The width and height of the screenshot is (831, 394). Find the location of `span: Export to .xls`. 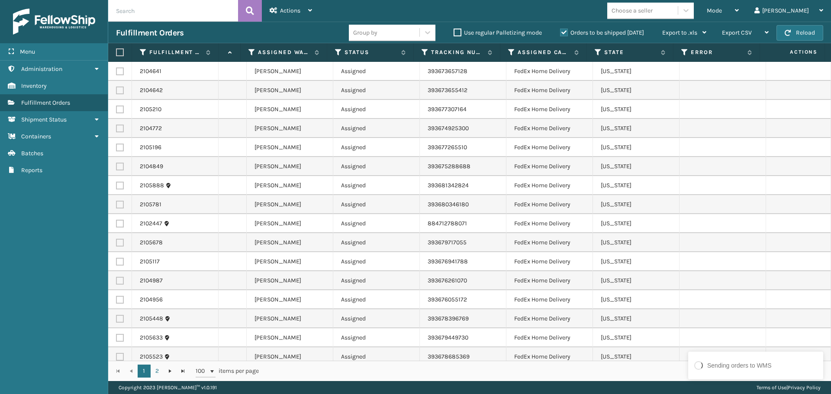

span: Export to .xls is located at coordinates (680, 32).